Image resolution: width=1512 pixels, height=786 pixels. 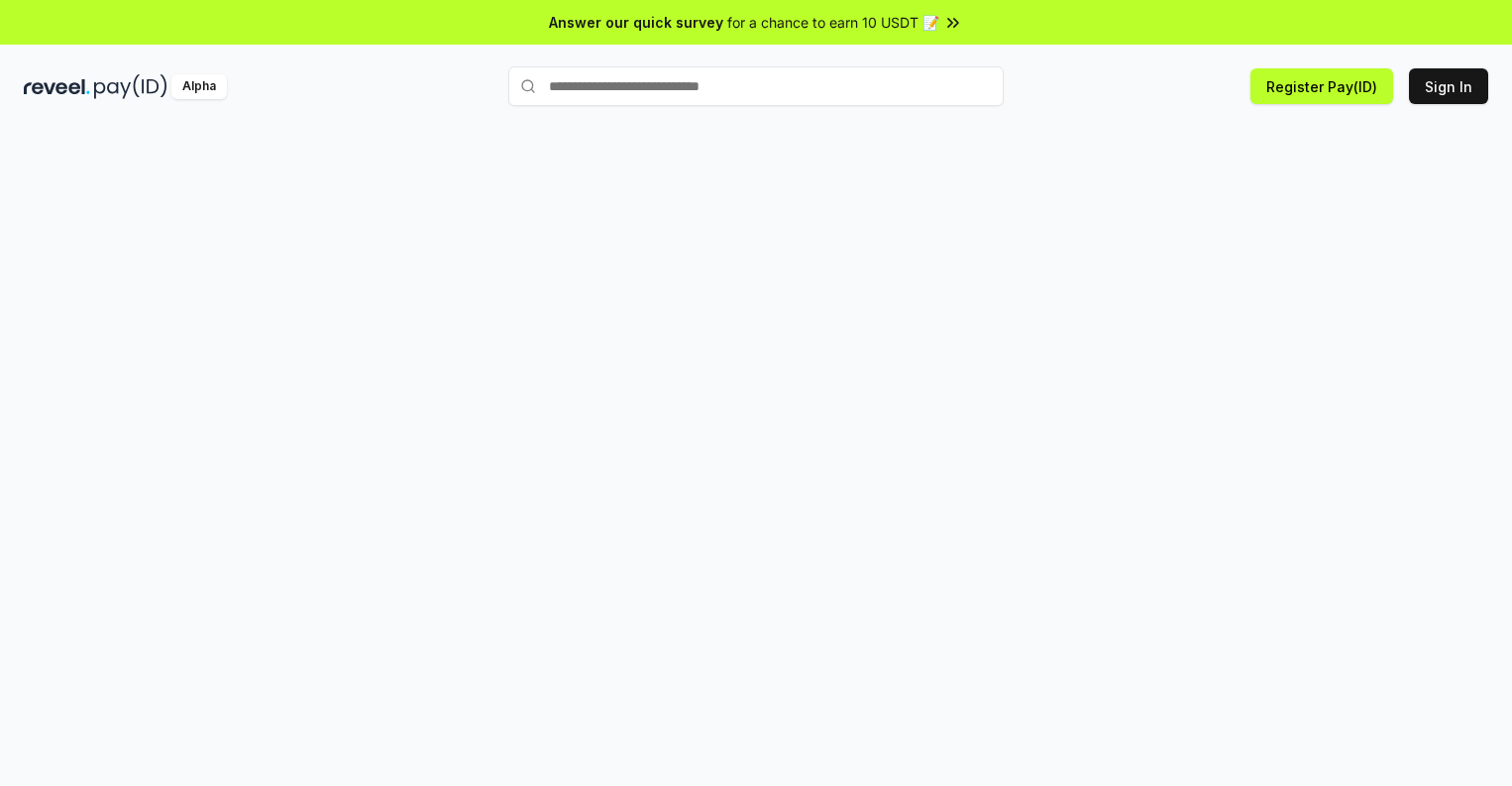 I want to click on button: Register Pay(ID), so click(x=1322, y=86).